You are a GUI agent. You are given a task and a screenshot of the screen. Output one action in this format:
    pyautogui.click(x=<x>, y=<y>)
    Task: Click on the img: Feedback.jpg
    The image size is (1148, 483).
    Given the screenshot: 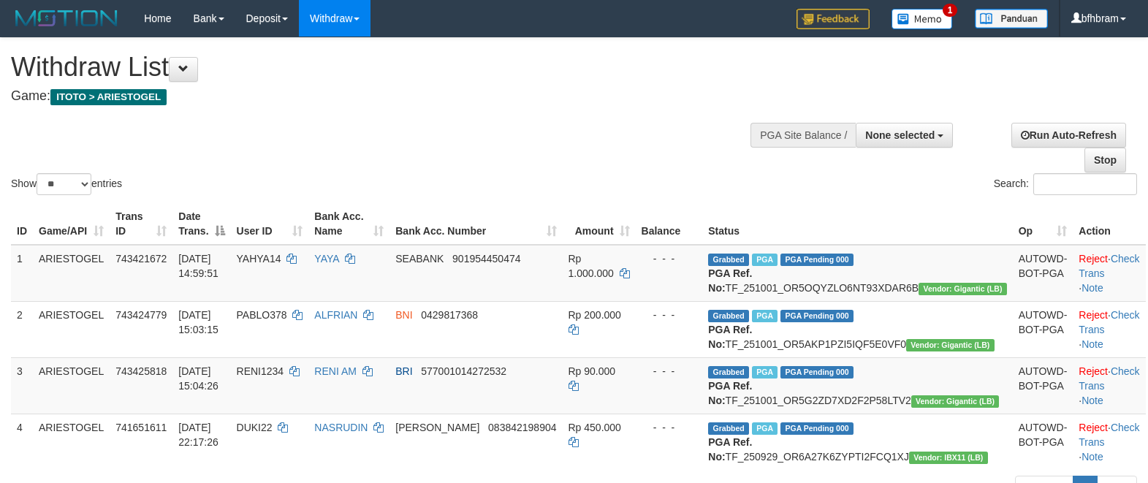 What is the action you would take?
    pyautogui.click(x=833, y=19)
    